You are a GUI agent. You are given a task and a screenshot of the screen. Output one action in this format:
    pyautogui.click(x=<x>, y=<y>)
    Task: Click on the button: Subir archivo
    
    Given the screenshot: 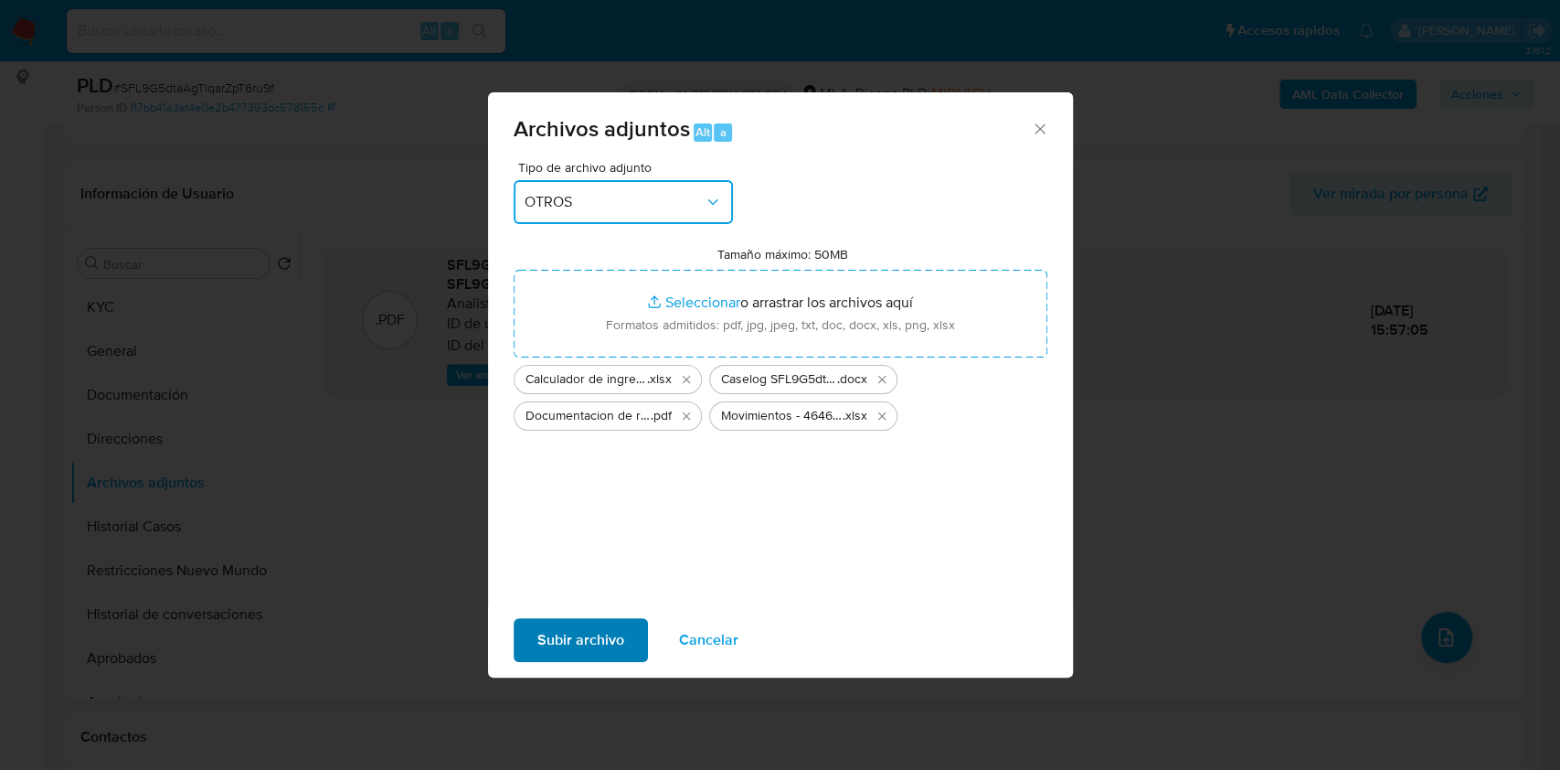 What is the action you would take?
    pyautogui.click(x=580, y=640)
    